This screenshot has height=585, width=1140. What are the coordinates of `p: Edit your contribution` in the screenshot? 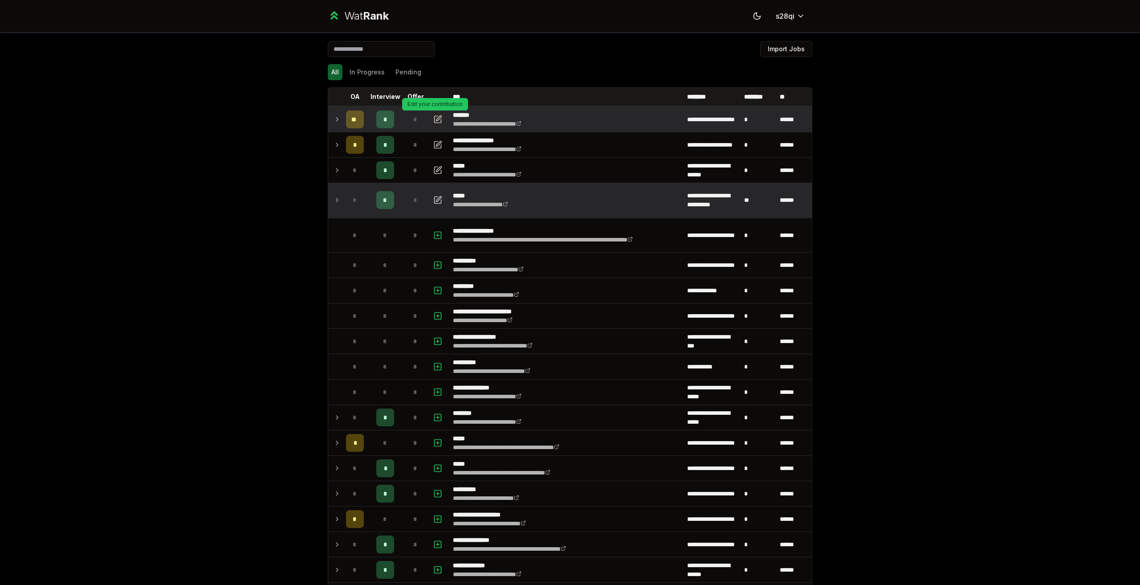 It's located at (435, 104).